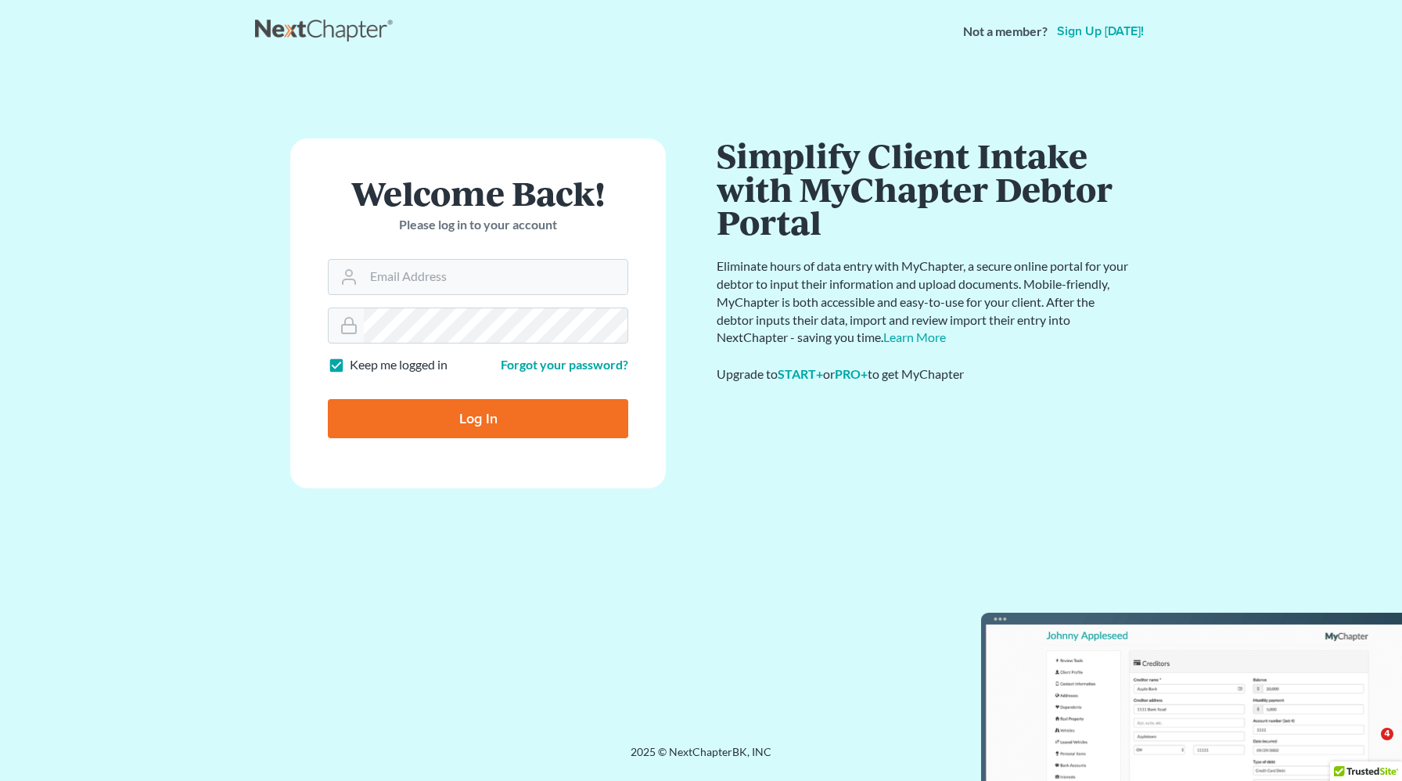  I want to click on p: Eliminate hours of data entry with MyChapter, a secure online portal for your debtor to input the..., so click(924, 302).